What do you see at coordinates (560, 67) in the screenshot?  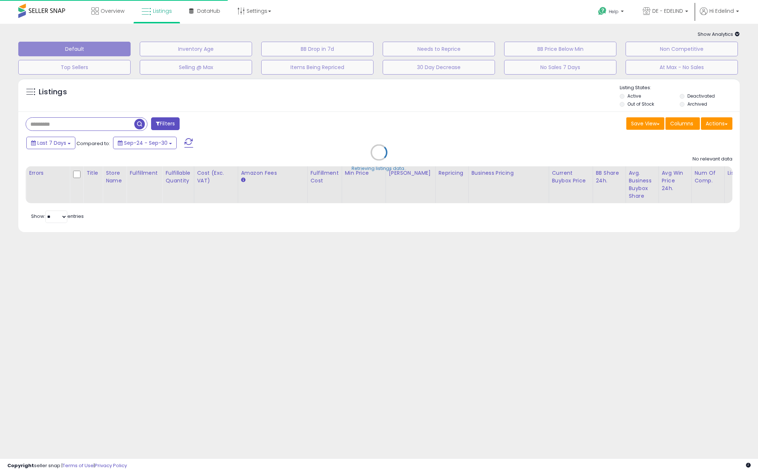 I see `button: No Sales 7 Days` at bounding box center [560, 67].